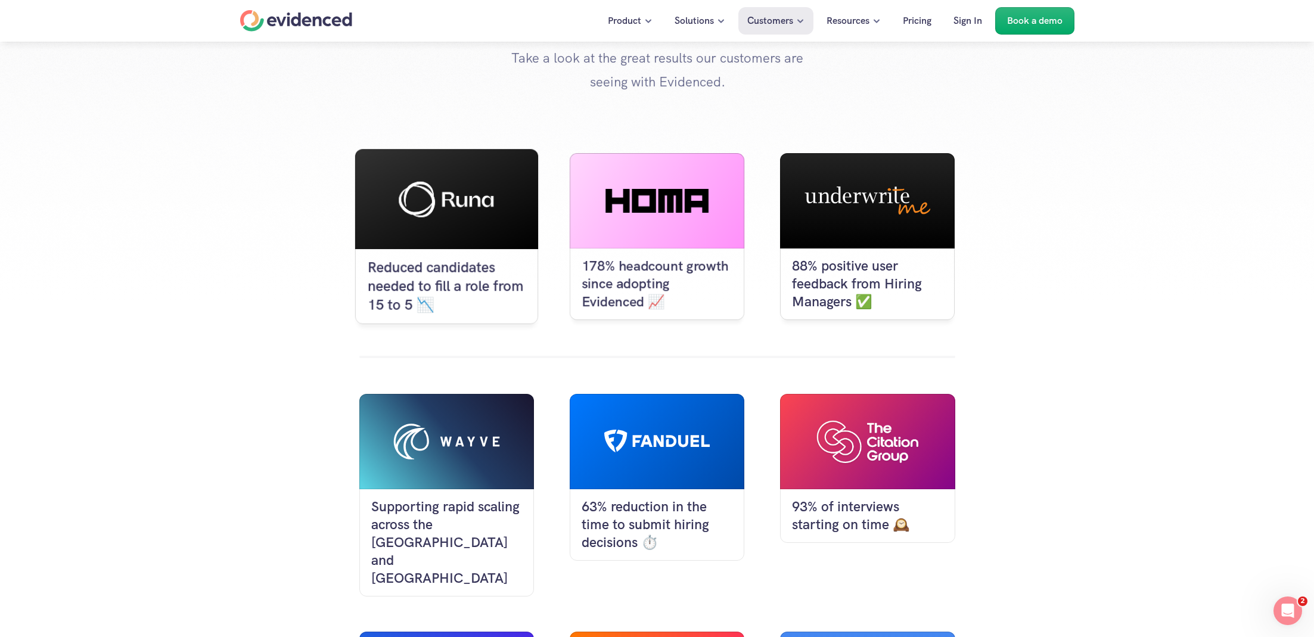 The image size is (1314, 637). I want to click on a: Sign In, so click(968, 21).